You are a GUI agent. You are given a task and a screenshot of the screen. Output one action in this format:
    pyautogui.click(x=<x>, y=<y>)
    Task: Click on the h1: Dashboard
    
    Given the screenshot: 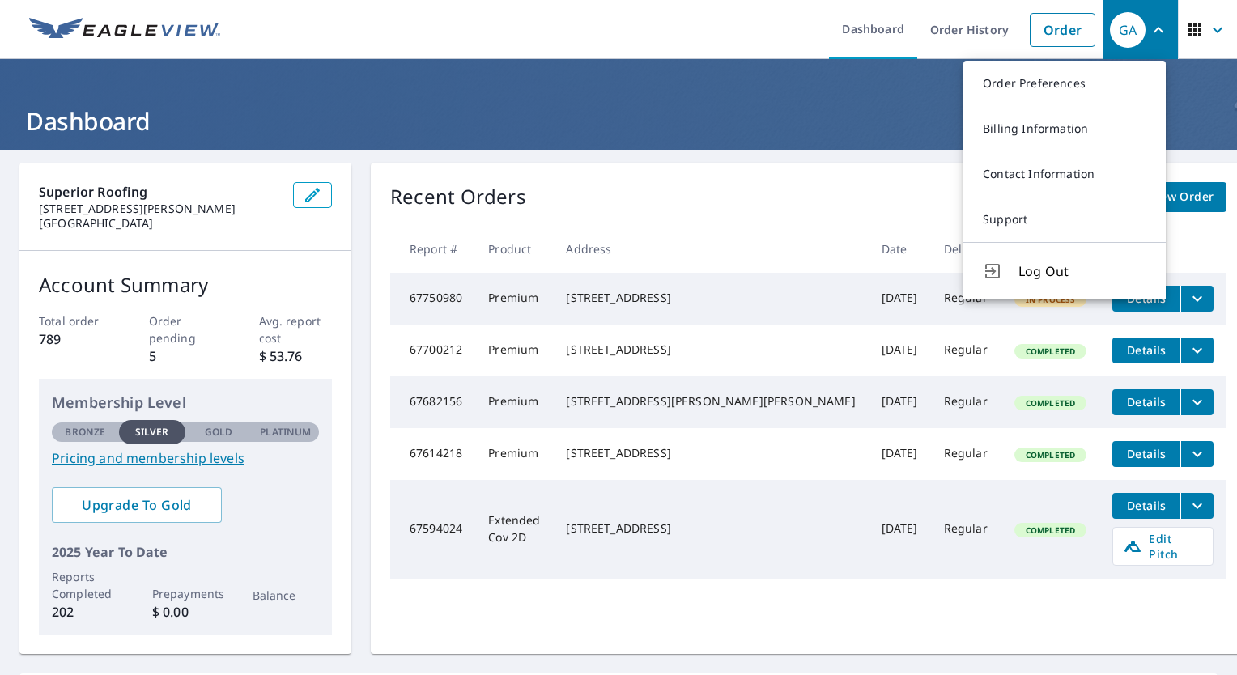 What is the action you would take?
    pyautogui.click(x=619, y=121)
    